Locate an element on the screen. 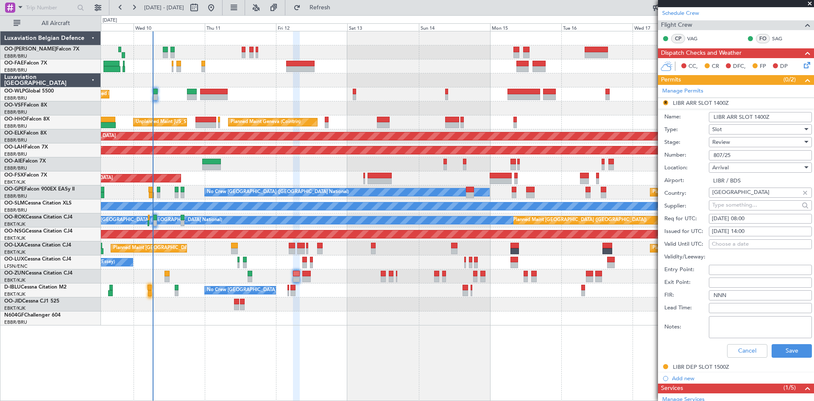 The width and height of the screenshot is (814, 401). span: Services is located at coordinates (672, 388).